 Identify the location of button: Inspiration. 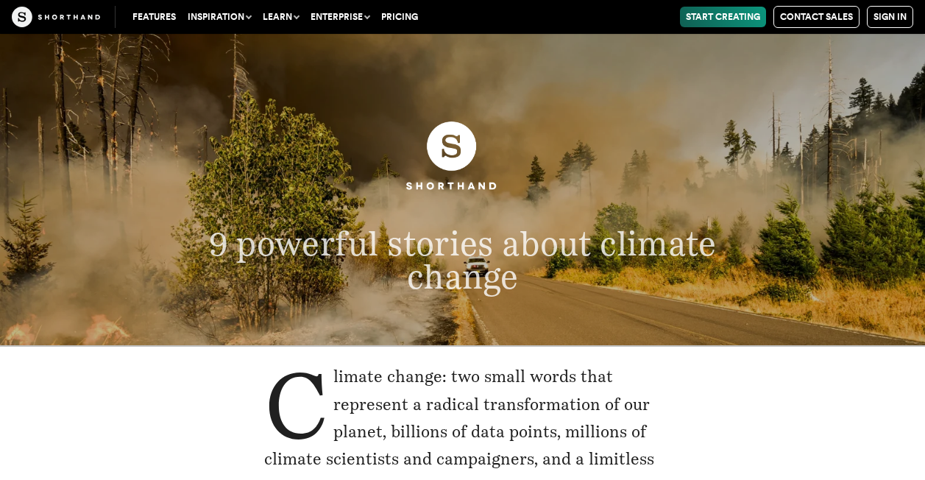
(219, 17).